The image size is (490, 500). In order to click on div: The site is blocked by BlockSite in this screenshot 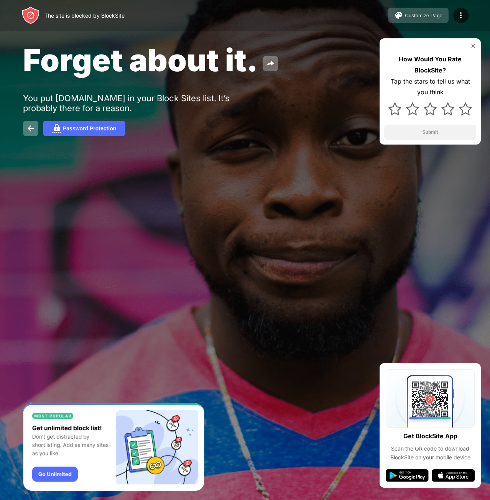, I will do `click(84, 15)`.